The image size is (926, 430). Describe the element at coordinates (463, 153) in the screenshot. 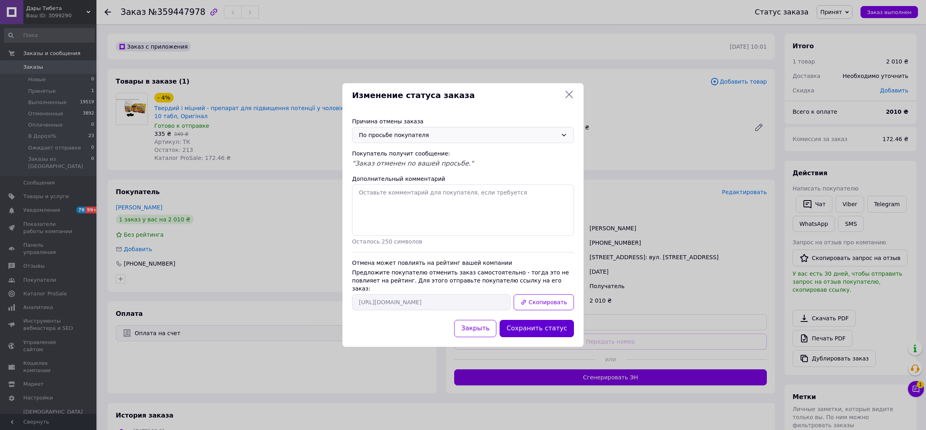

I see `div: Покупатель получит сообщение:` at that location.